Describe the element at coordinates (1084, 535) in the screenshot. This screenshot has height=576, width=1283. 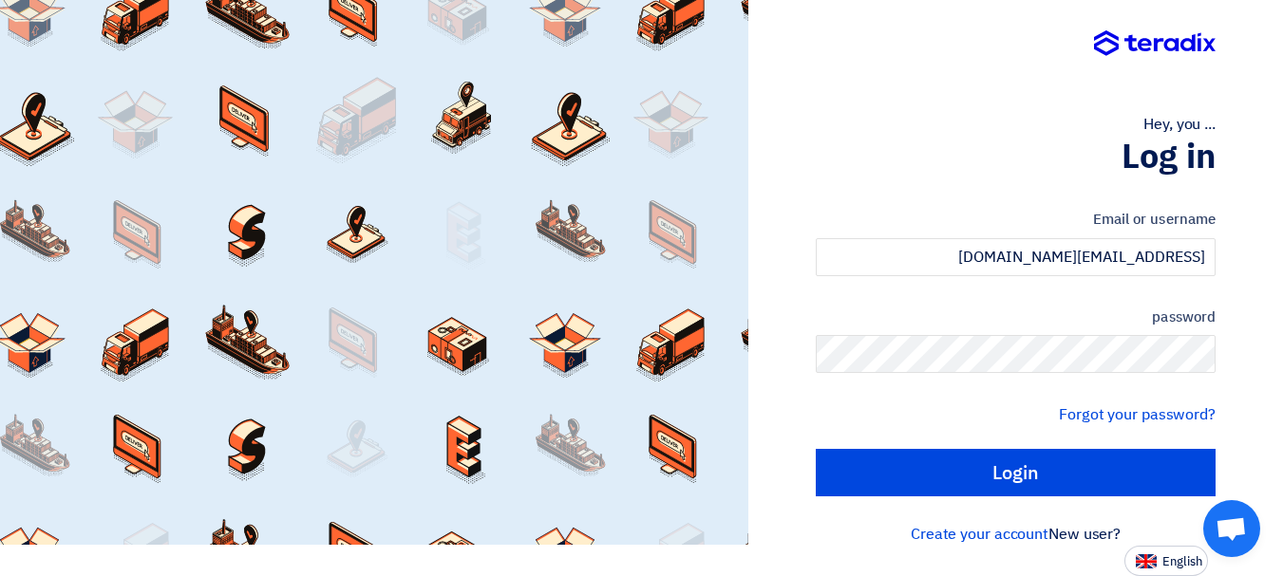
I see `font: New user?` at that location.